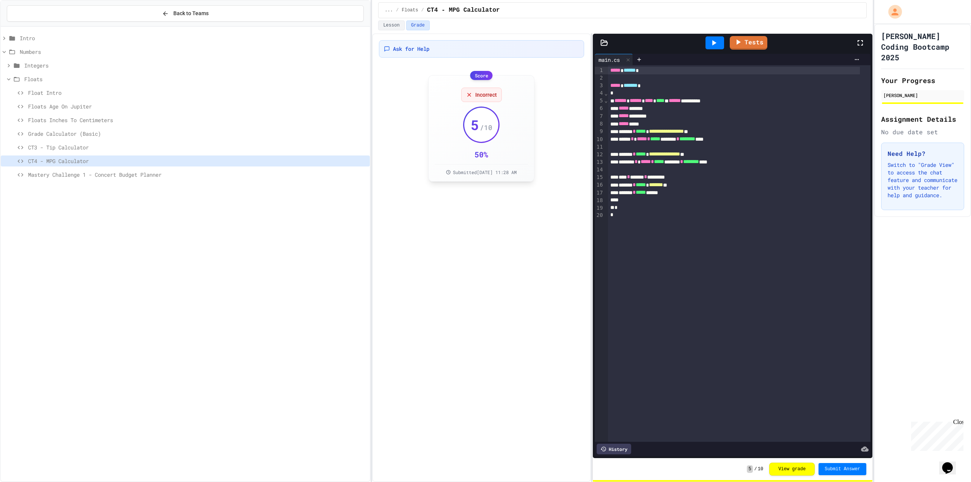 This screenshot has height=482, width=971. I want to click on a: Tests, so click(748, 43).